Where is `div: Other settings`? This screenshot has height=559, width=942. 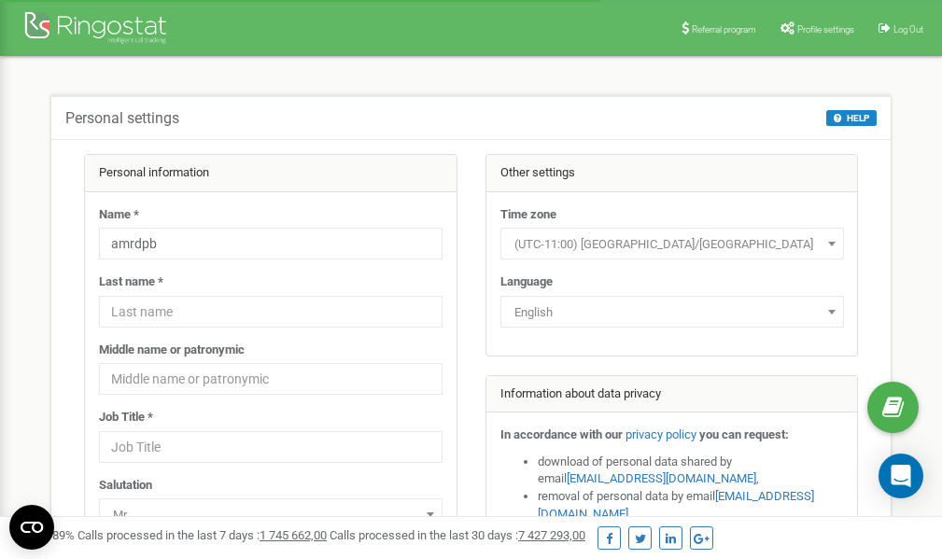 div: Other settings is located at coordinates (672, 174).